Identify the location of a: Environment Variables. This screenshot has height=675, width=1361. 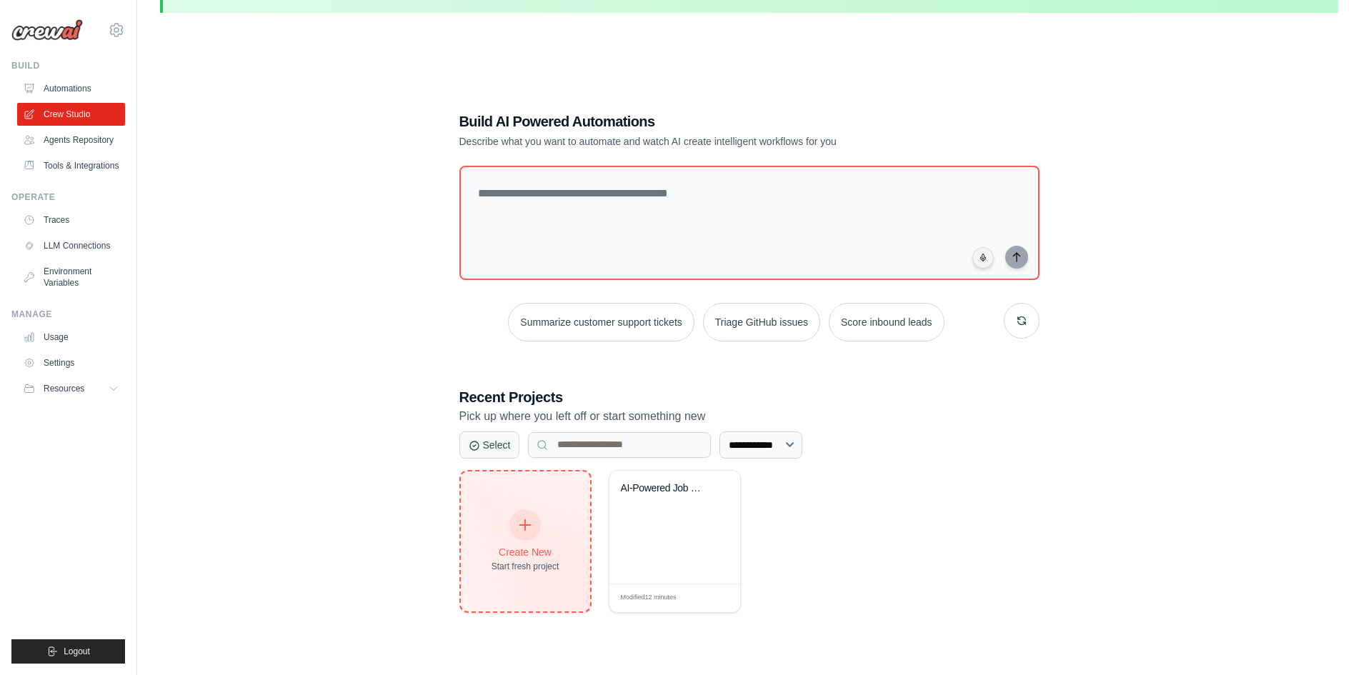
(71, 277).